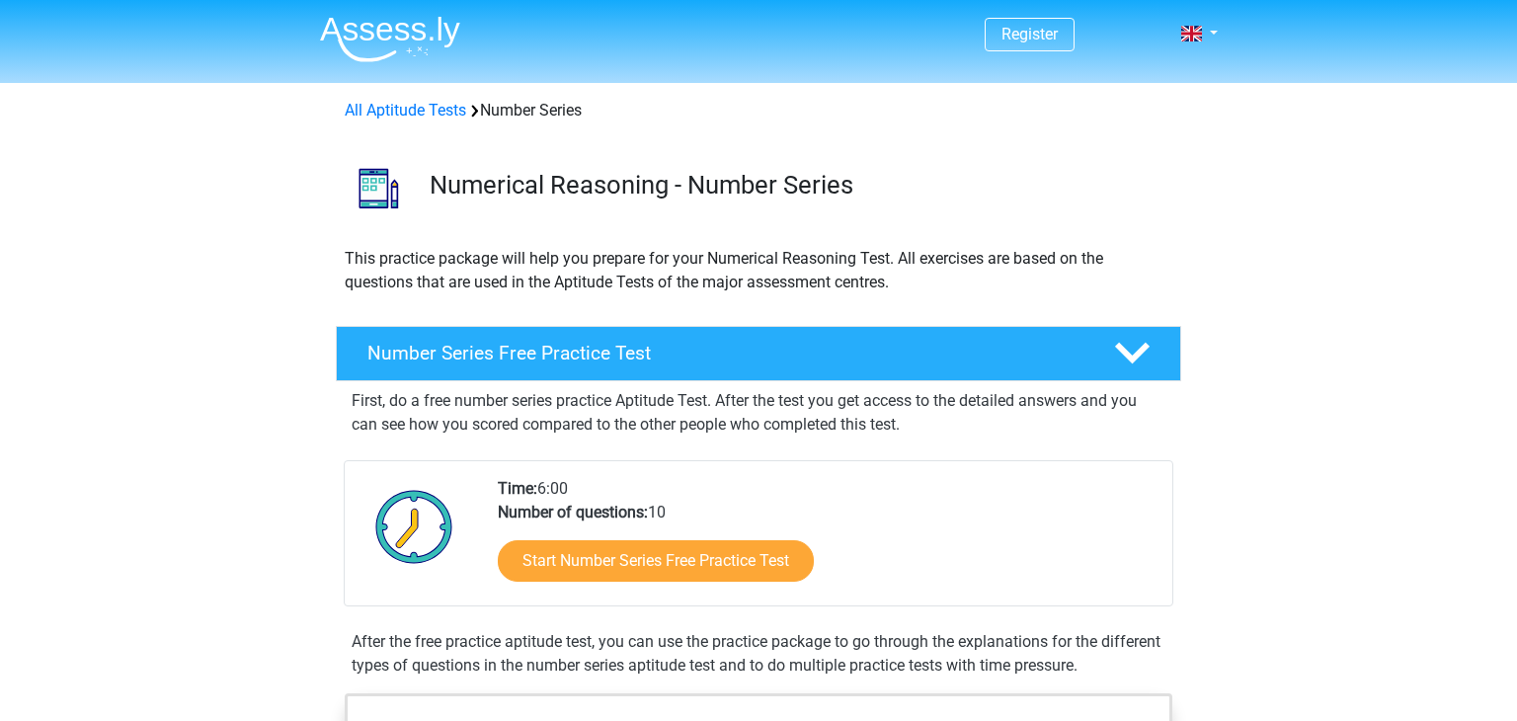  What do you see at coordinates (759, 354) in the screenshot?
I see `a: Number Series Free Practice Test` at bounding box center [759, 354].